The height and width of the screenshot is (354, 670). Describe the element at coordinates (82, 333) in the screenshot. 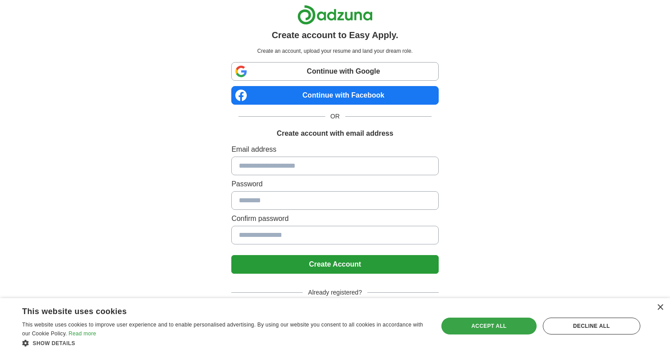

I see `a: Read more, opens a new window` at that location.